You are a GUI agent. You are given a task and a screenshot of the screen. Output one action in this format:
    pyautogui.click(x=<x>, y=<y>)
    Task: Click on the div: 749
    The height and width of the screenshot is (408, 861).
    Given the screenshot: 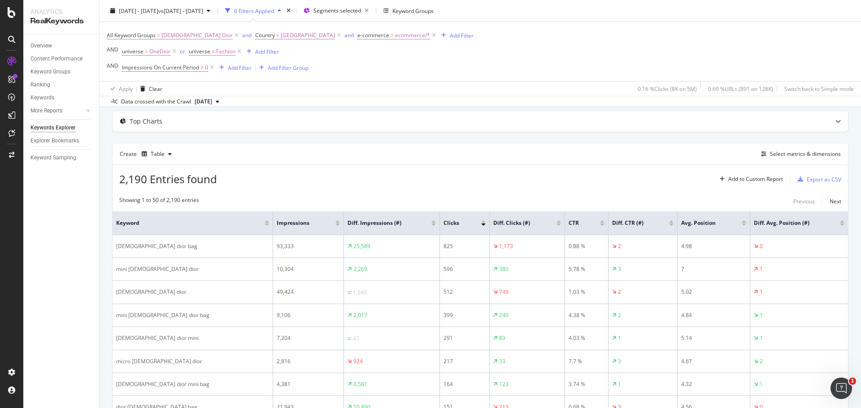 What is the action you would take?
    pyautogui.click(x=503, y=292)
    